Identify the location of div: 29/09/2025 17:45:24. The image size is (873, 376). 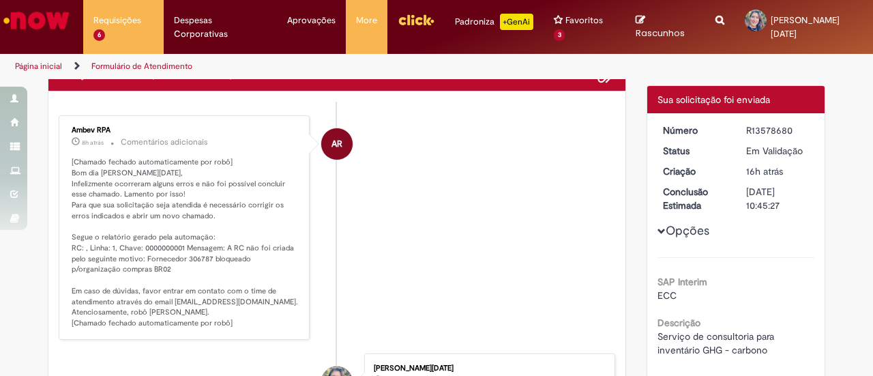
(777, 171).